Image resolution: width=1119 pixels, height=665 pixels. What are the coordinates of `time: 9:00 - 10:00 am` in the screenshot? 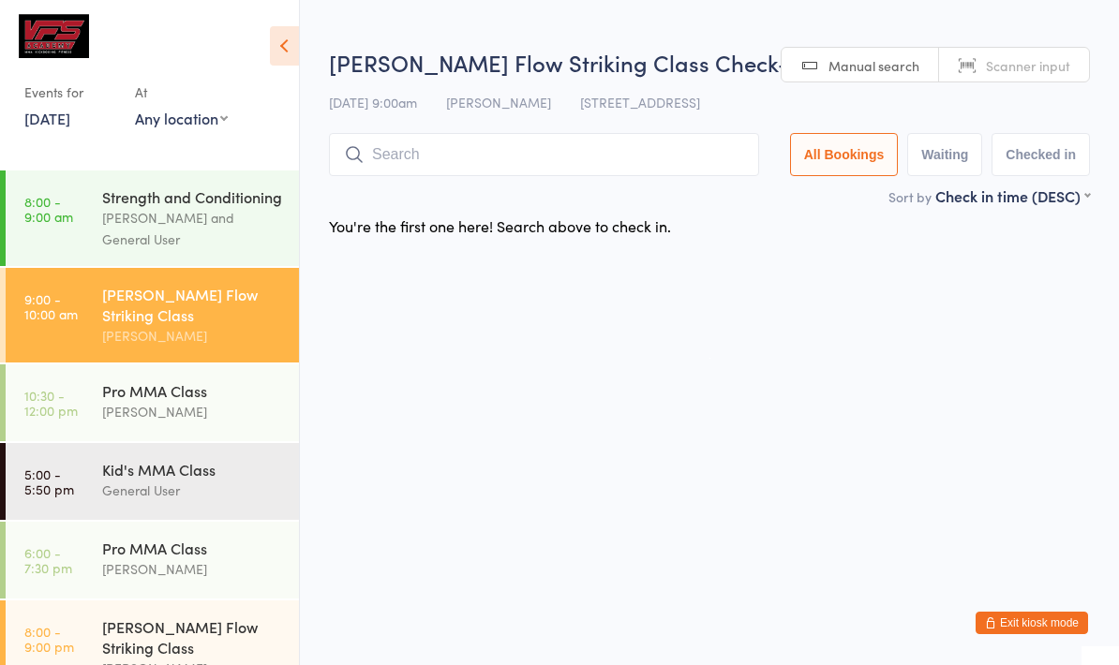 It's located at (51, 306).